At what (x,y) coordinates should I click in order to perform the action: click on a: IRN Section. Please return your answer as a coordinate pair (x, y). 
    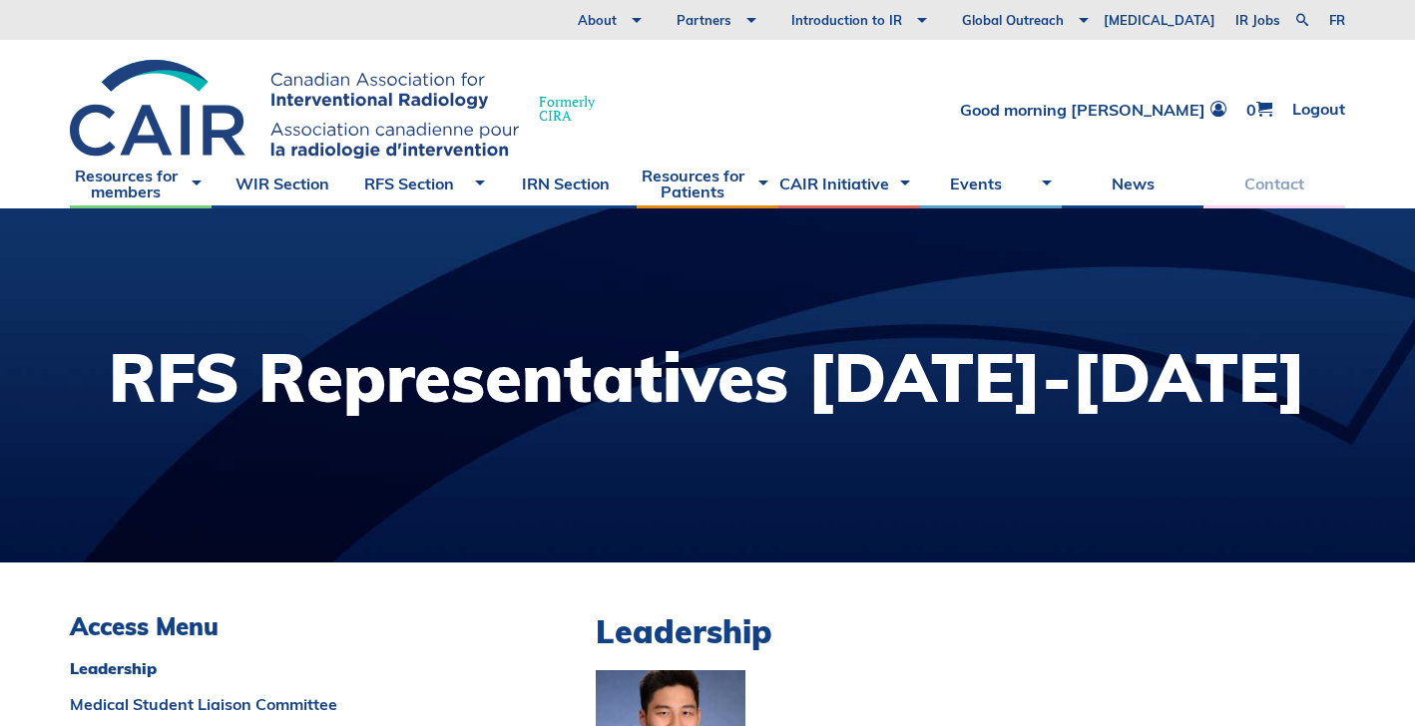
    Looking at the image, I should click on (566, 184).